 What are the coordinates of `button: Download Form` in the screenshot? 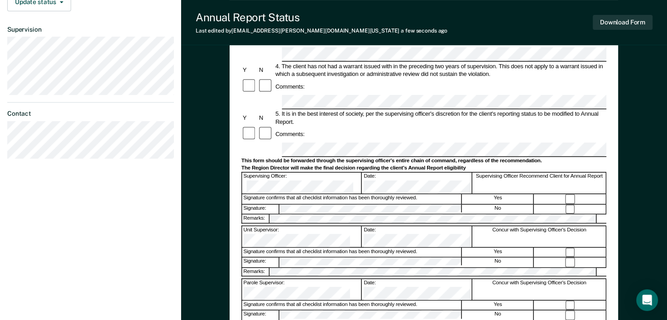 It's located at (622, 22).